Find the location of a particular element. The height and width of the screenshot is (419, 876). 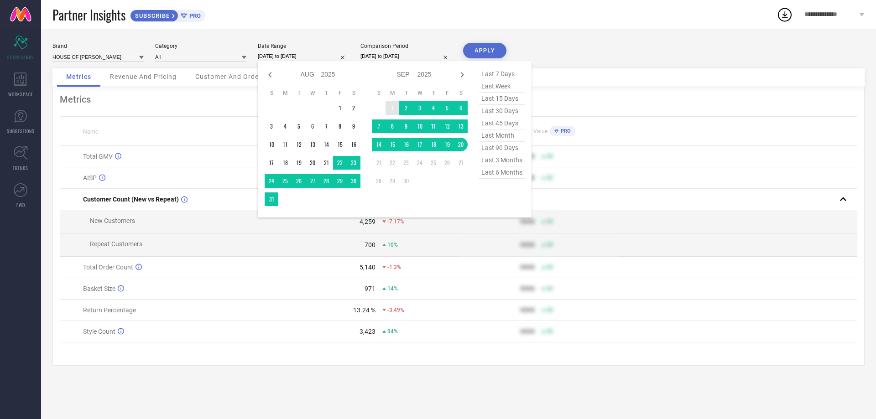

span: TRENDS is located at coordinates (21, 168).